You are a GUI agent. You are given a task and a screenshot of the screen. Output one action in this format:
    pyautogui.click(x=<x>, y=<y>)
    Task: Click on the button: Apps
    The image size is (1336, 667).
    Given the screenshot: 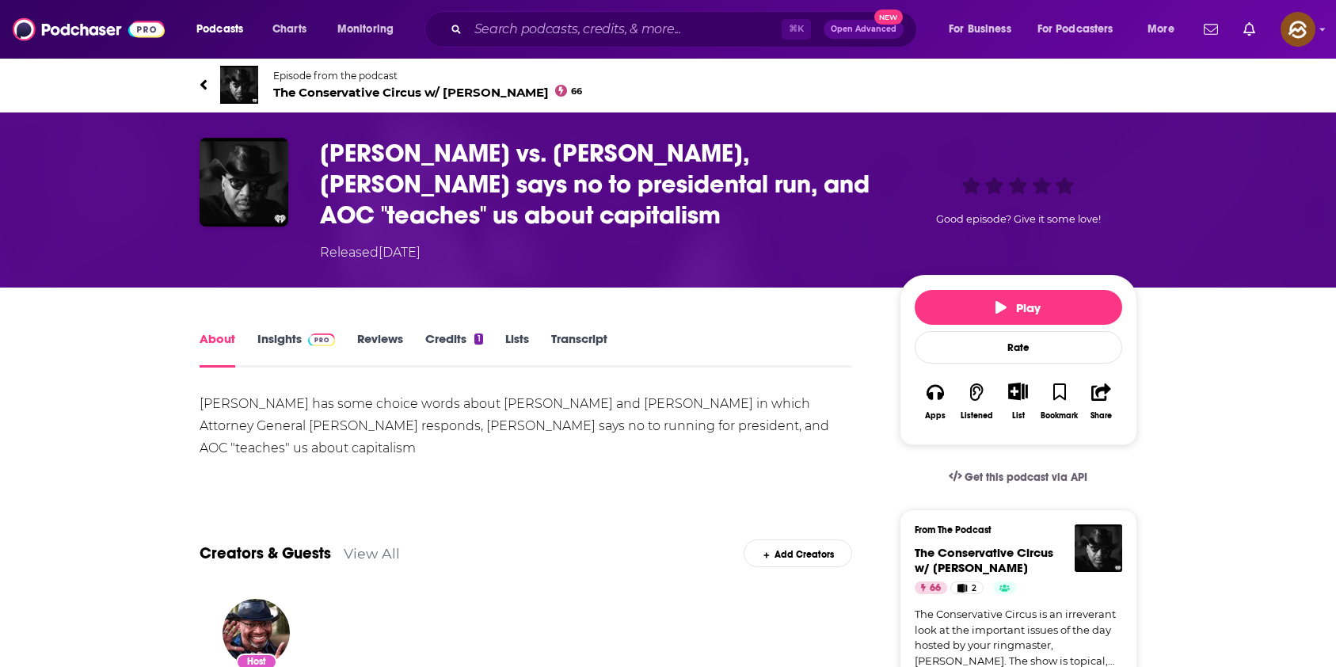 What is the action you would take?
    pyautogui.click(x=936, y=401)
    